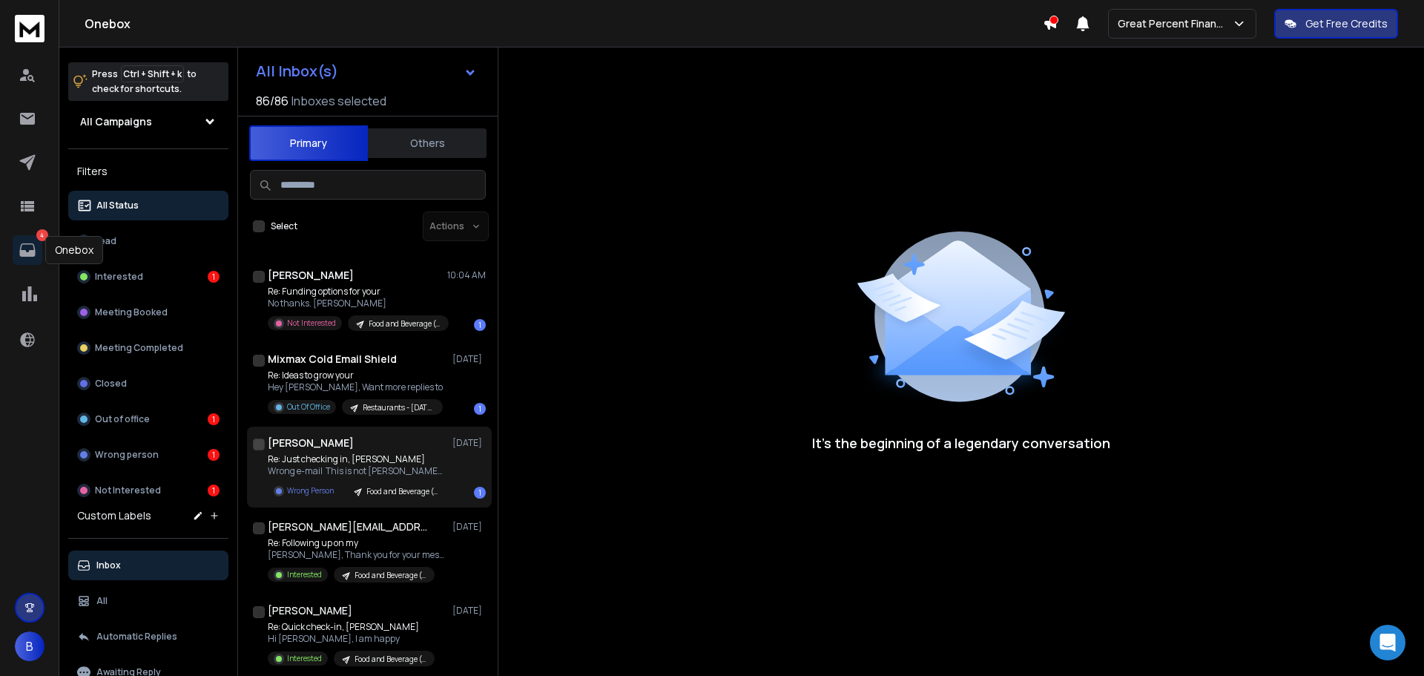 The image size is (1424, 676). I want to click on button: Interested1, so click(148, 277).